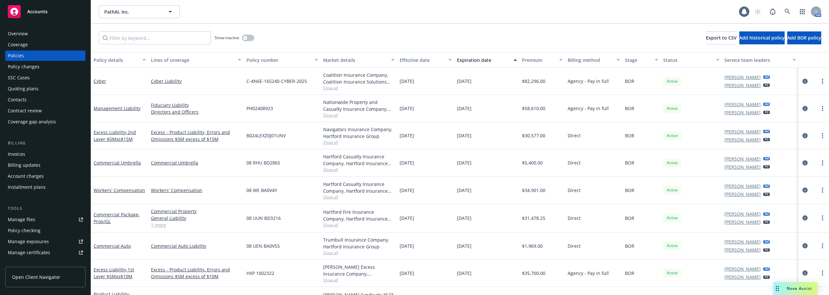  I want to click on a: Directors and Officers, so click(196, 112).